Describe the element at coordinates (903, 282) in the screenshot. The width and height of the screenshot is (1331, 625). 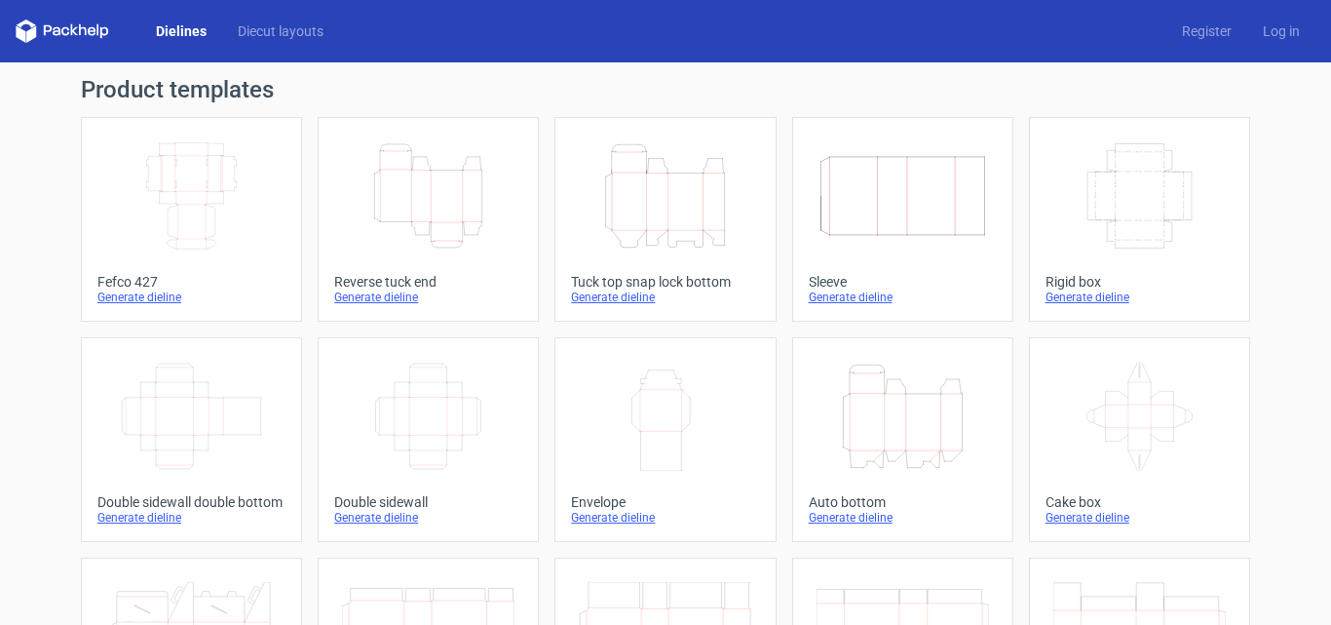
I see `div: Sleeve` at that location.